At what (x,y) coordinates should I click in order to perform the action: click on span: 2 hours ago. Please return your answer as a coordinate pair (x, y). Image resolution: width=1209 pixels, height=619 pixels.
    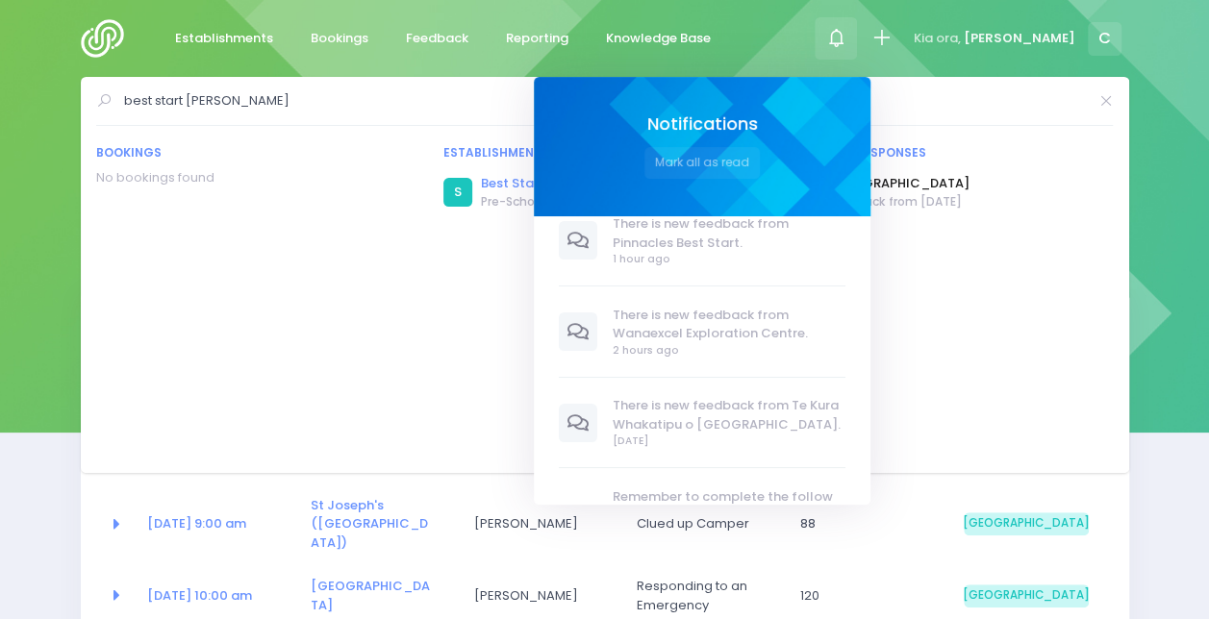
    Looking at the image, I should click on (729, 351).